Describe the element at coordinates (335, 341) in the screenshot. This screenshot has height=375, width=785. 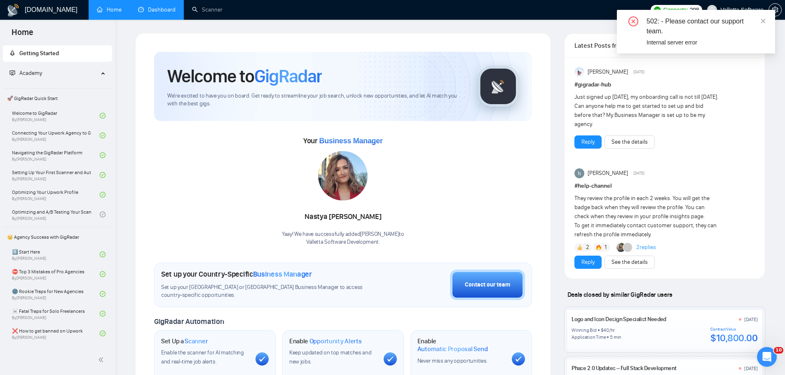
I see `span: Opportunity Alerts` at that location.